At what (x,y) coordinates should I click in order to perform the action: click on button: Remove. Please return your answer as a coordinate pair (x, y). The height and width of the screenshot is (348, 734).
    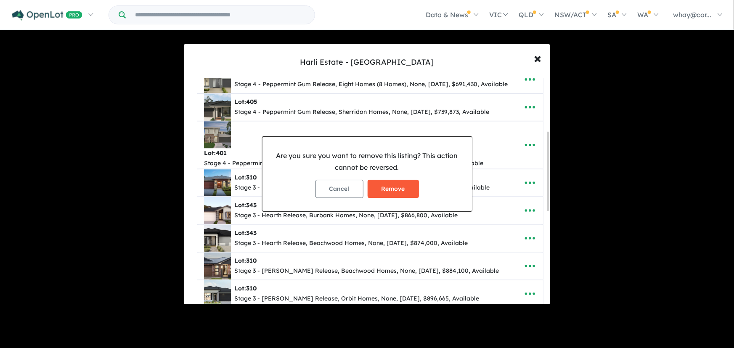
    Looking at the image, I should click on (393, 189).